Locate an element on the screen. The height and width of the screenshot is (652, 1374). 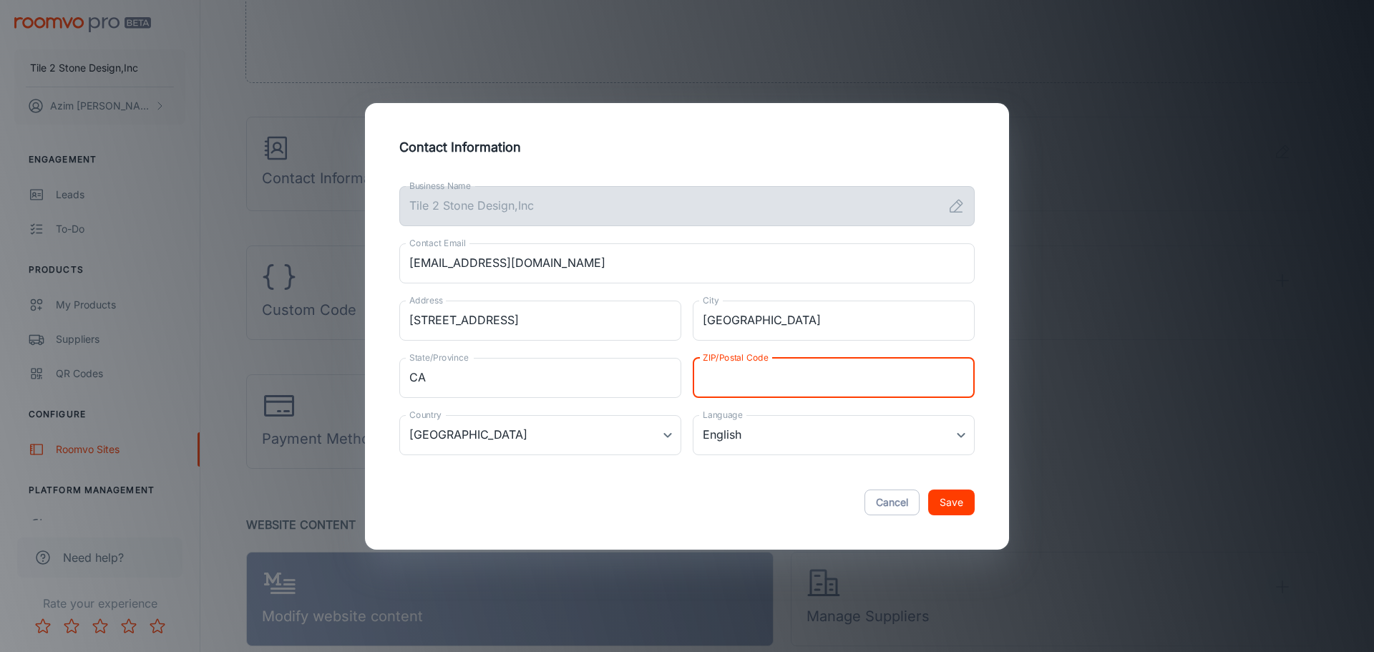
label: Contact Email is located at coordinates (437, 243).